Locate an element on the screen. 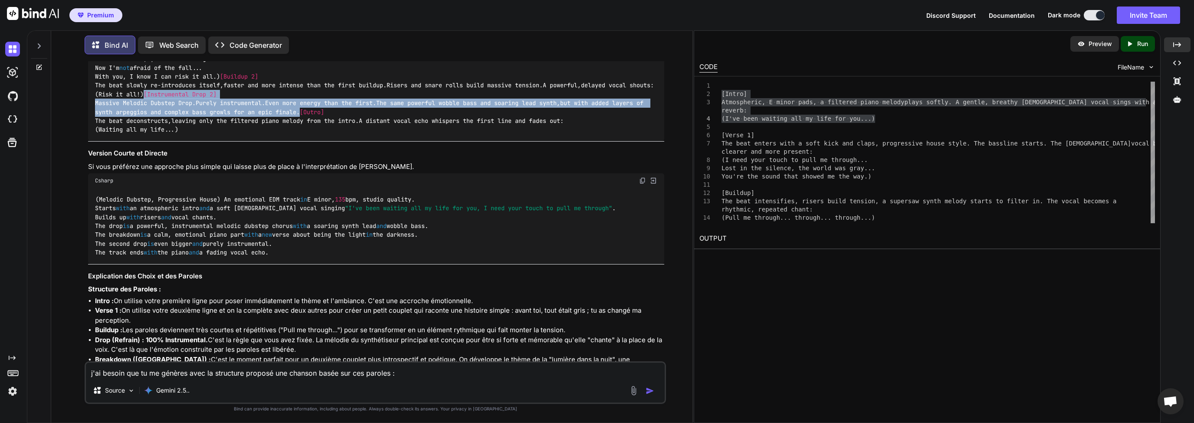 This screenshot has width=1194, height=423. span: arpeggios is located at coordinates (132, 112).